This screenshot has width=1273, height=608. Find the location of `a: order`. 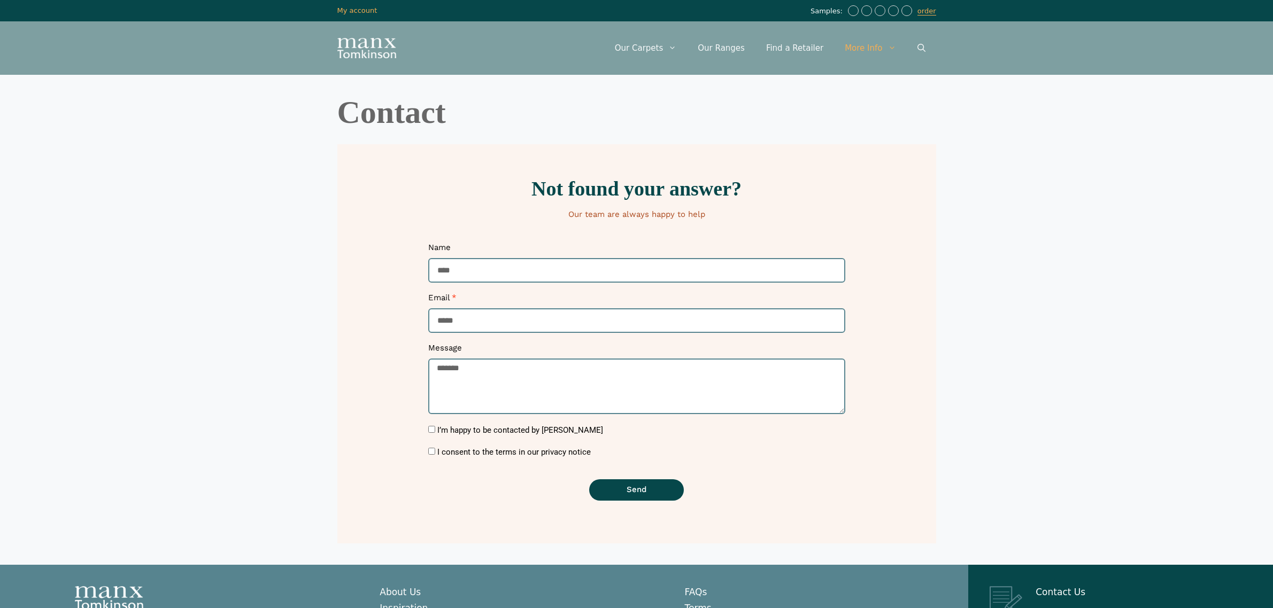

a: order is located at coordinates (927, 11).